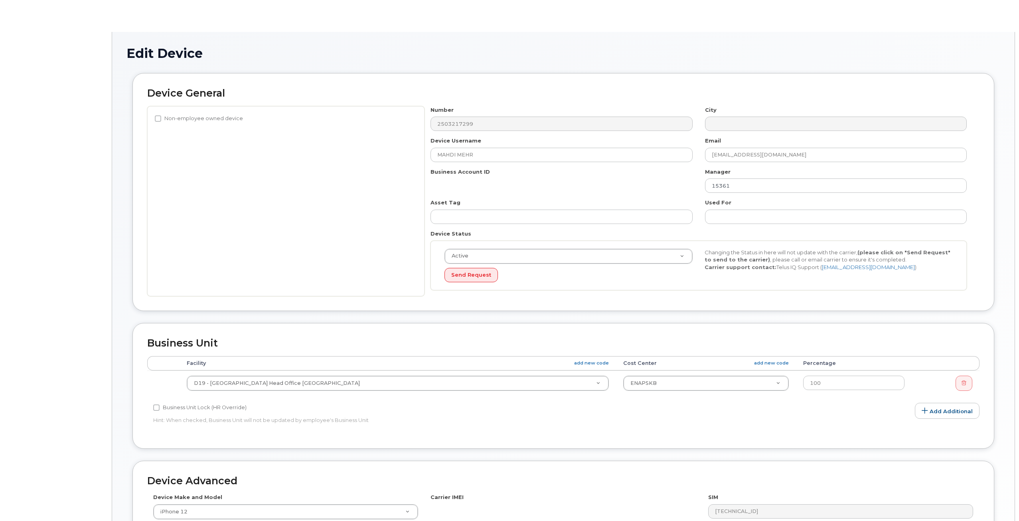  Describe the element at coordinates (710, 110) in the screenshot. I see `label: City` at that location.